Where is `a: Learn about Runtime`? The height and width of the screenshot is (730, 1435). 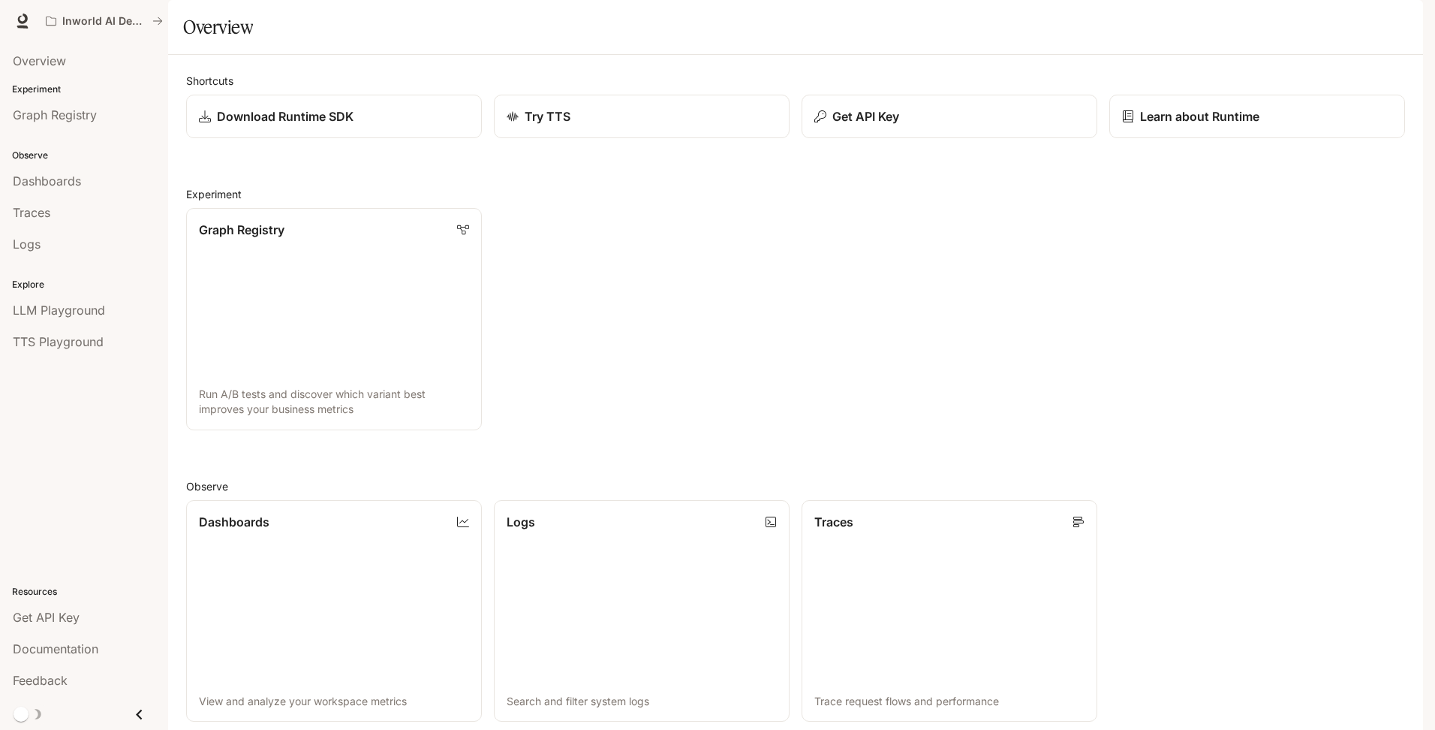
a: Learn about Runtime is located at coordinates (1257, 116).